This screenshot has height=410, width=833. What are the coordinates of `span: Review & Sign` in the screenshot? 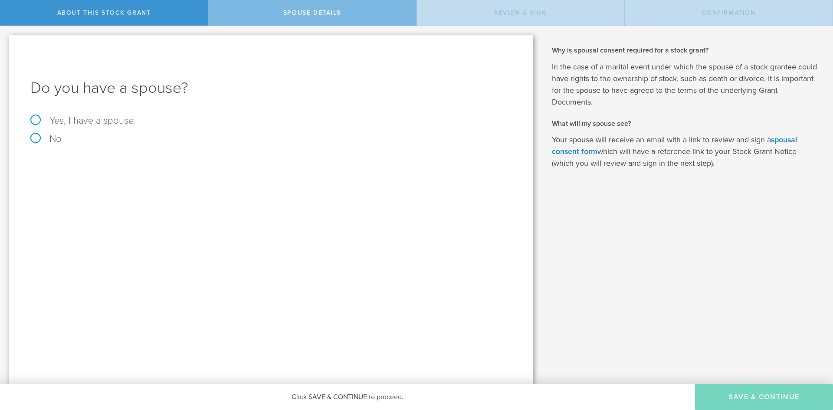 It's located at (520, 13).